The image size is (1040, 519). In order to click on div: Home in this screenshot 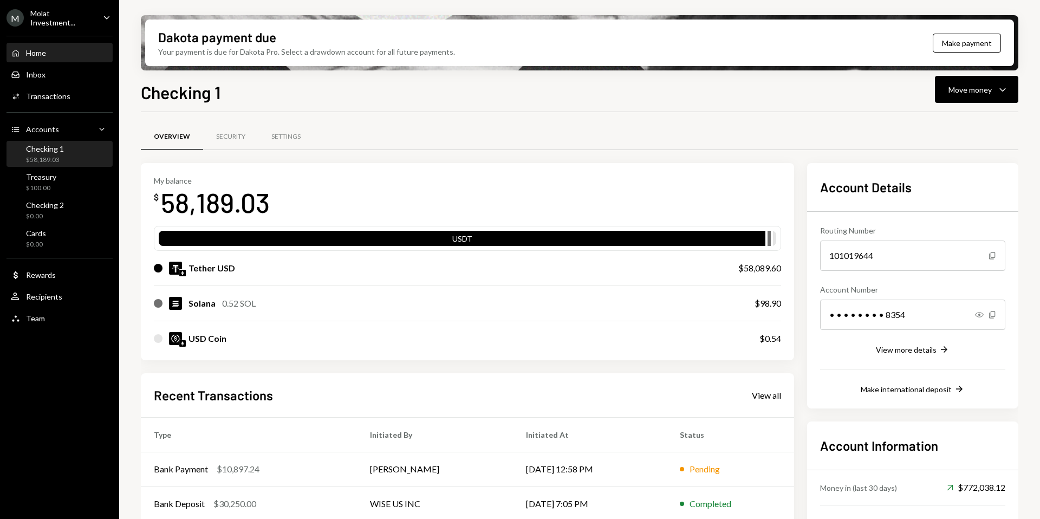, I will do `click(36, 53)`.